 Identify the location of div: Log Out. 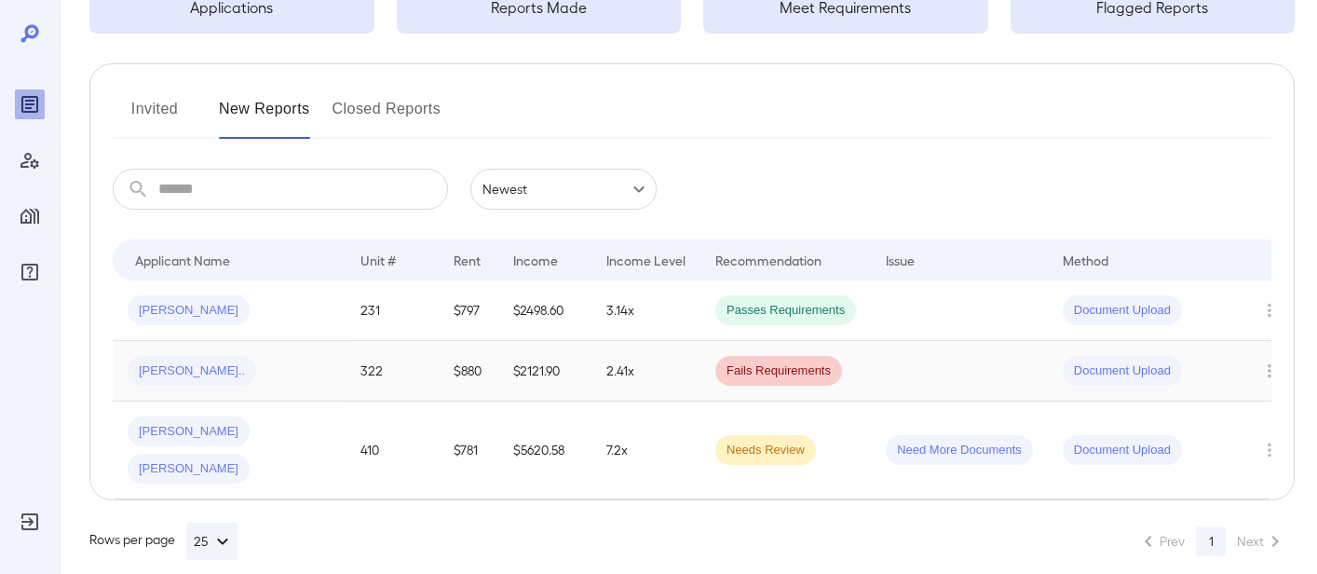
(30, 521).